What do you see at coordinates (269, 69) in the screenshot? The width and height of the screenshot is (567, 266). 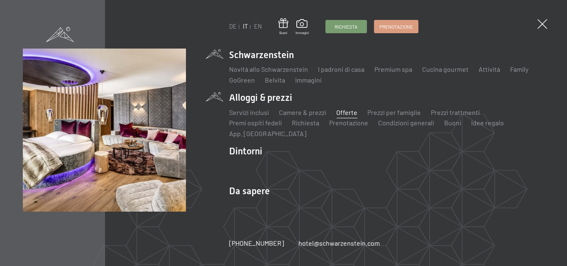 I see `a: Novità allo Schwarzenstein` at bounding box center [269, 69].